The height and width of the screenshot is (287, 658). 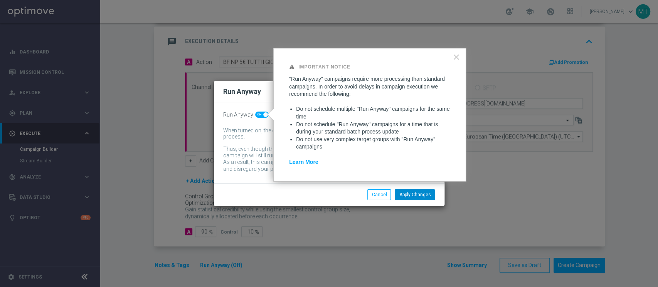 I want to click on div: When turned on, the campaign will be executed regardless of your site's batch-data process., so click(x=323, y=134).